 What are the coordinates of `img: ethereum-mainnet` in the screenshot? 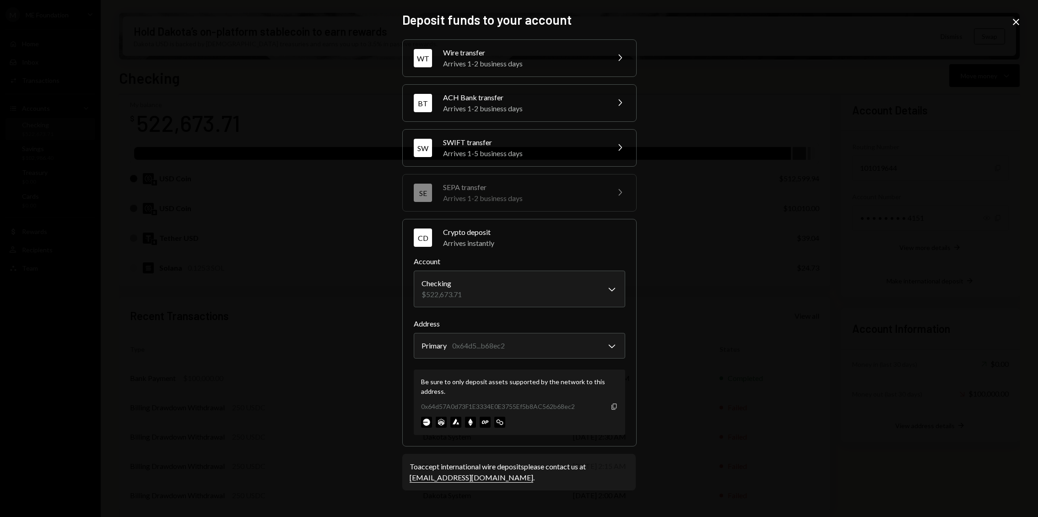 It's located at (470, 422).